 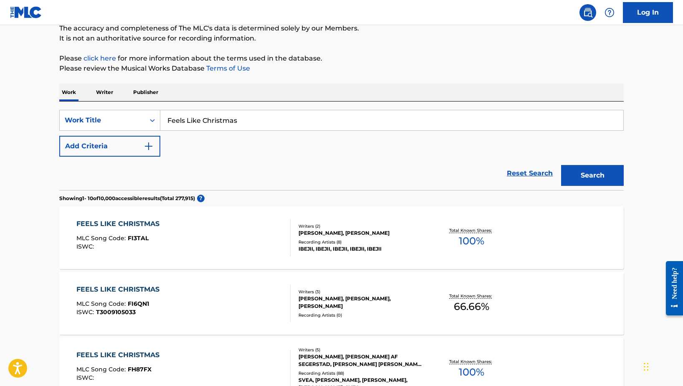 I want to click on img: search, so click(x=588, y=13).